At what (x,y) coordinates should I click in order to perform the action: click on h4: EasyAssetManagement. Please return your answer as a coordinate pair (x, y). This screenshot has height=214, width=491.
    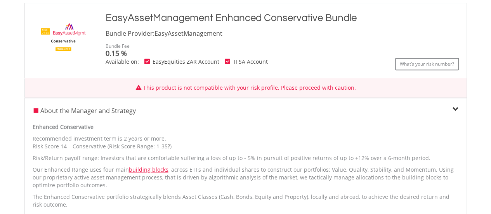
    Looking at the image, I should click on (282, 33).